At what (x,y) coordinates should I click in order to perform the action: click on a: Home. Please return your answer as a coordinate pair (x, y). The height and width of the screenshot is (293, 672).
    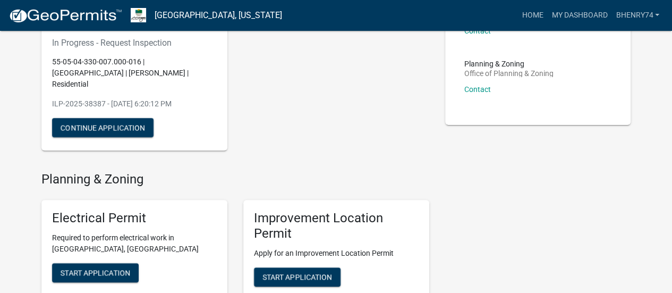
    Looking at the image, I should click on (532, 15).